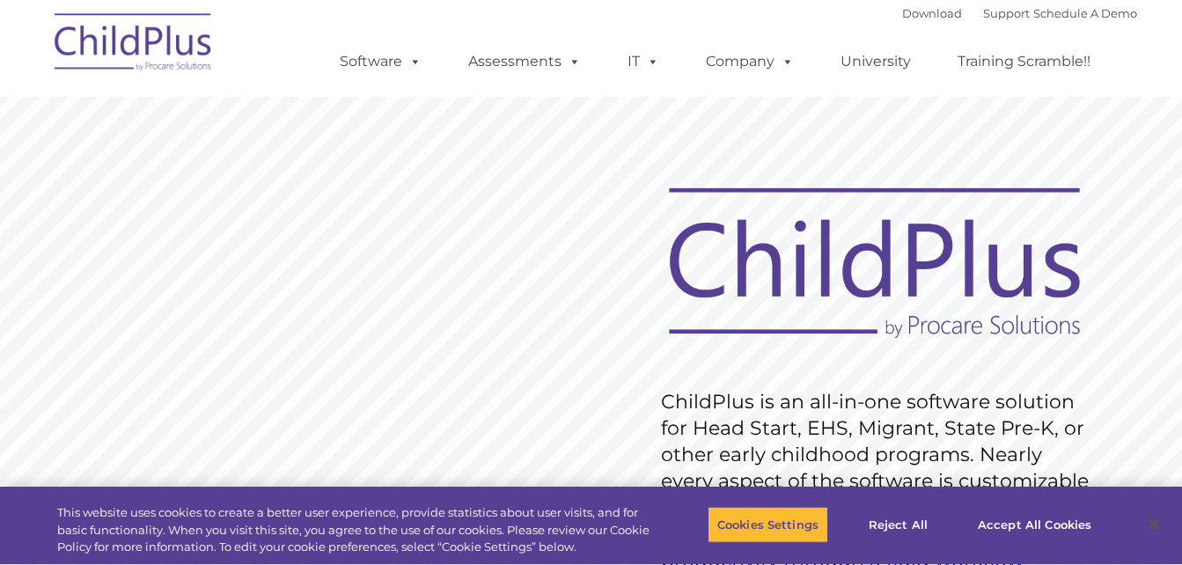  I want to click on a: Company, so click(750, 62).